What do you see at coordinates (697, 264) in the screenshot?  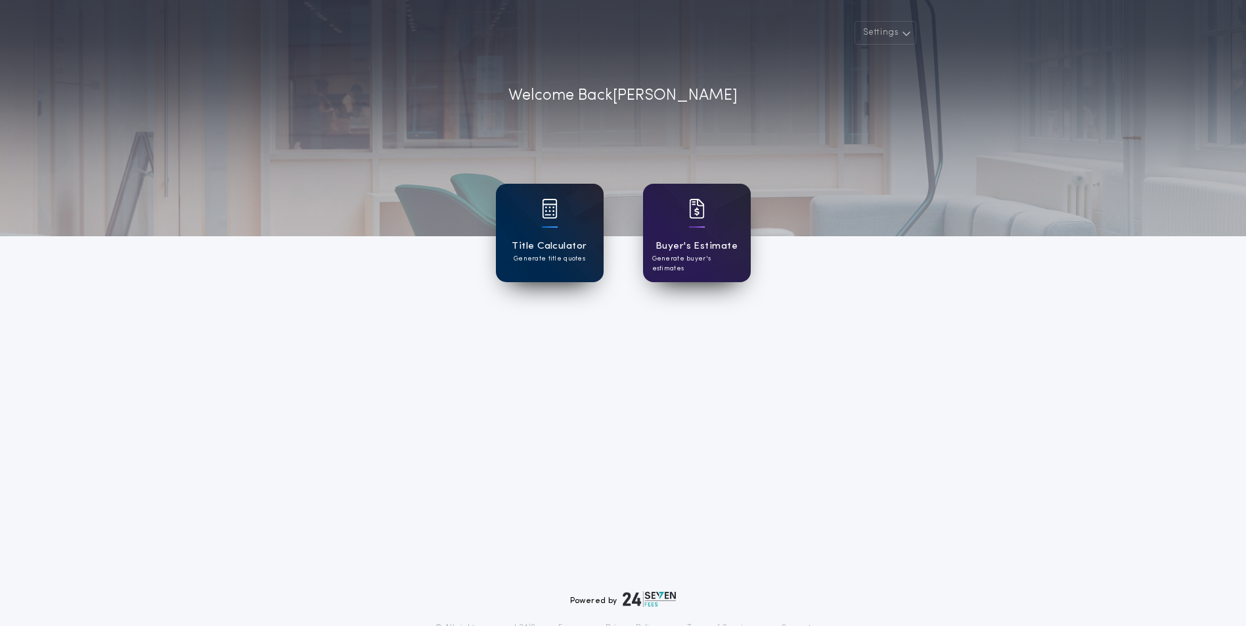 I see `p: Generate buyer's estimates` at bounding box center [697, 264].